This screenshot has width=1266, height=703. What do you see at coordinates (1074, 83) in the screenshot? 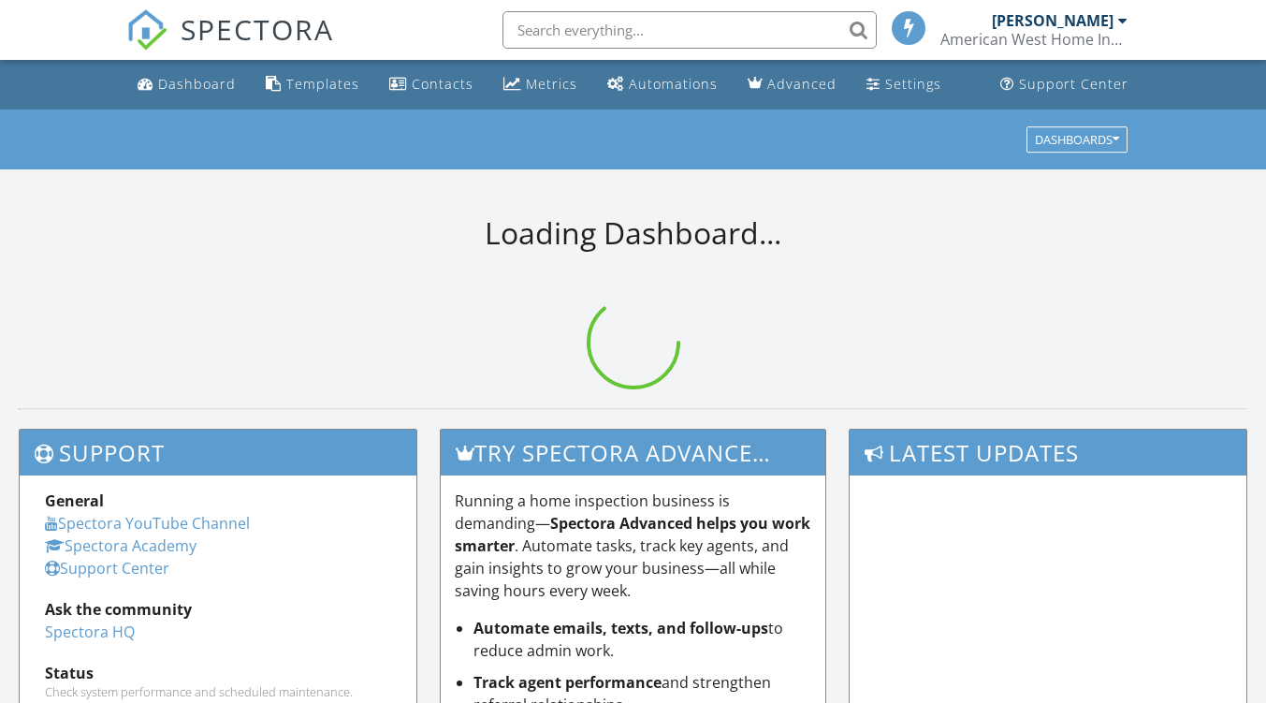
I see `div: Support Center` at bounding box center [1074, 83].